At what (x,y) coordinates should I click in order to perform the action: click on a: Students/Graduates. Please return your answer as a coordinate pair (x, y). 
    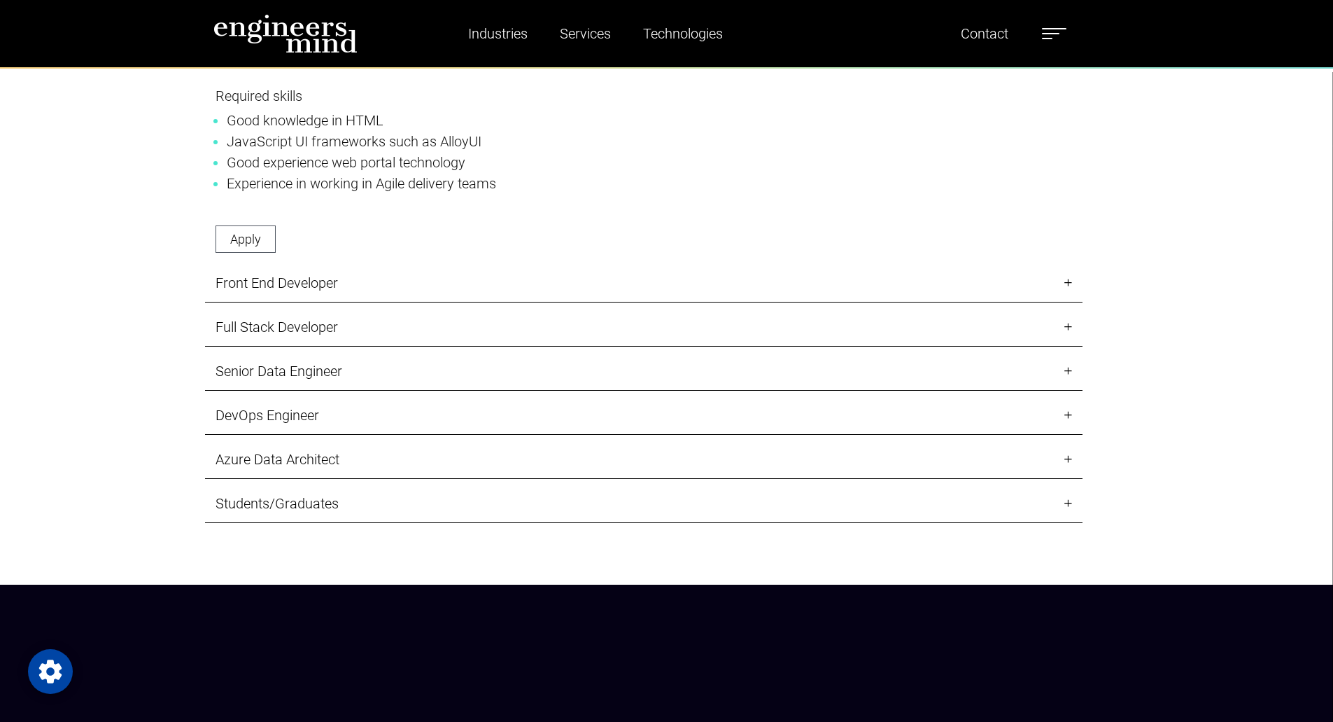
    Looking at the image, I should click on (644, 503).